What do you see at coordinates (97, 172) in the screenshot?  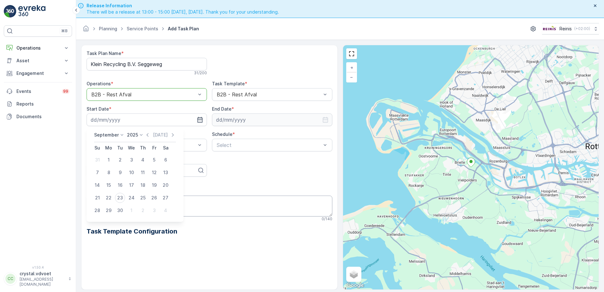 I see `div: 7` at bounding box center [97, 172].